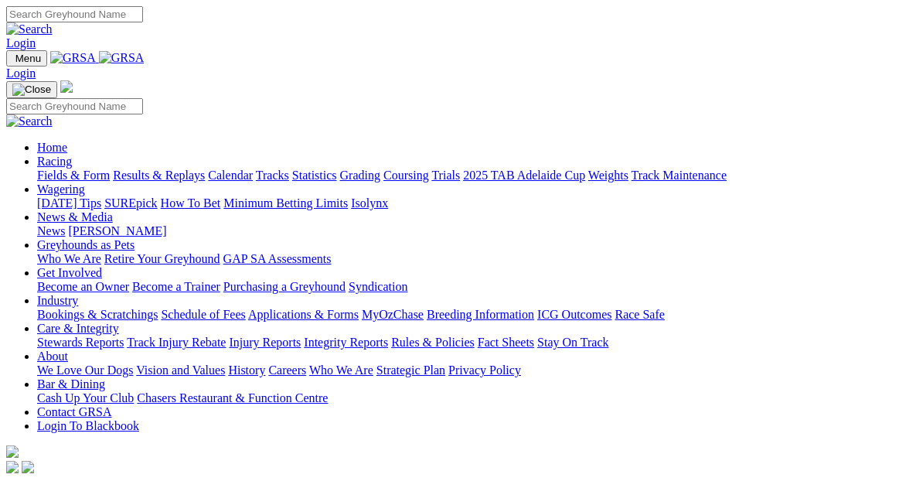 This screenshot has height=488, width=916. I want to click on a: Become a Trainer, so click(176, 286).